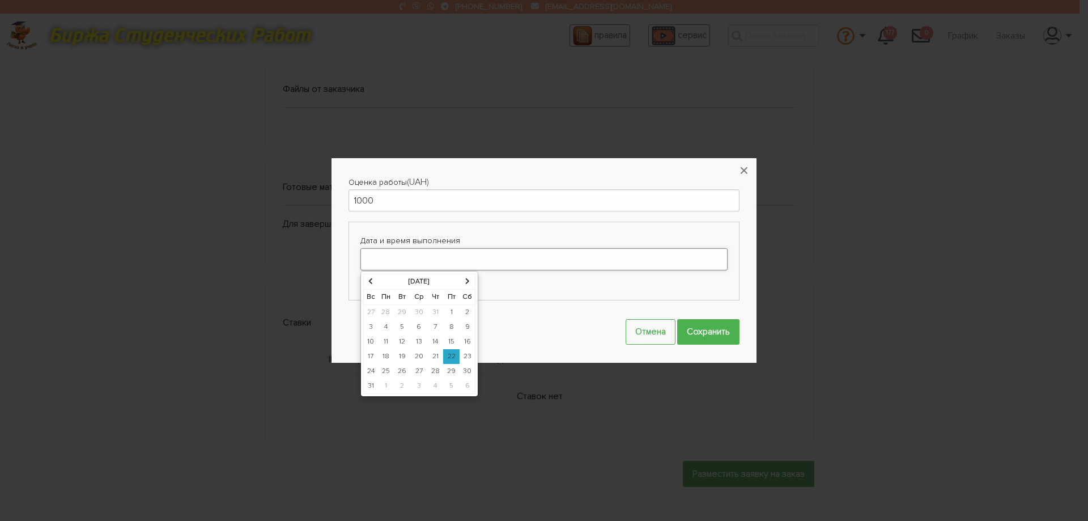 The height and width of the screenshot is (521, 1088). Describe the element at coordinates (402, 371) in the screenshot. I see `td: 26` at that location.